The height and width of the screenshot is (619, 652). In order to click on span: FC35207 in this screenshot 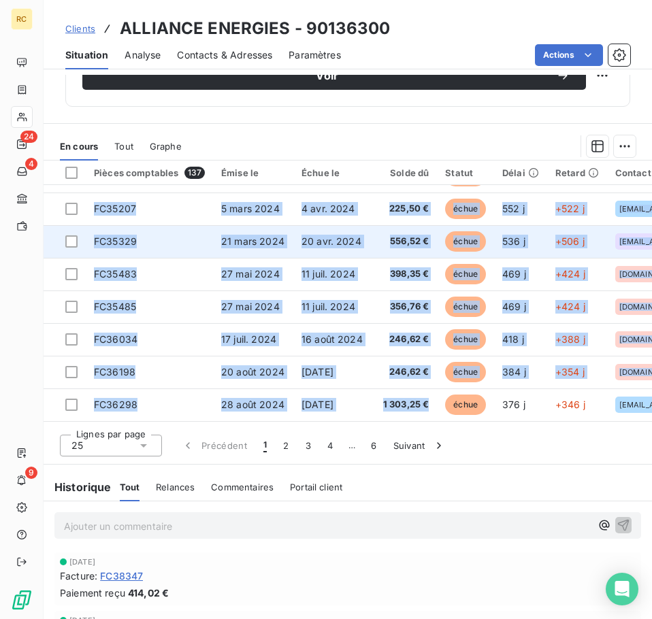, I will do `click(115, 208)`.